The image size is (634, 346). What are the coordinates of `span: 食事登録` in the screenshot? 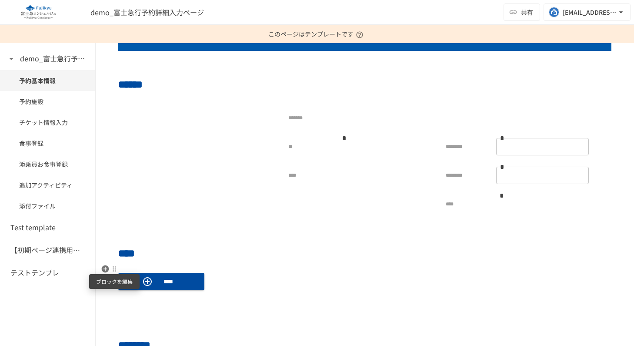 It's located at (47, 143).